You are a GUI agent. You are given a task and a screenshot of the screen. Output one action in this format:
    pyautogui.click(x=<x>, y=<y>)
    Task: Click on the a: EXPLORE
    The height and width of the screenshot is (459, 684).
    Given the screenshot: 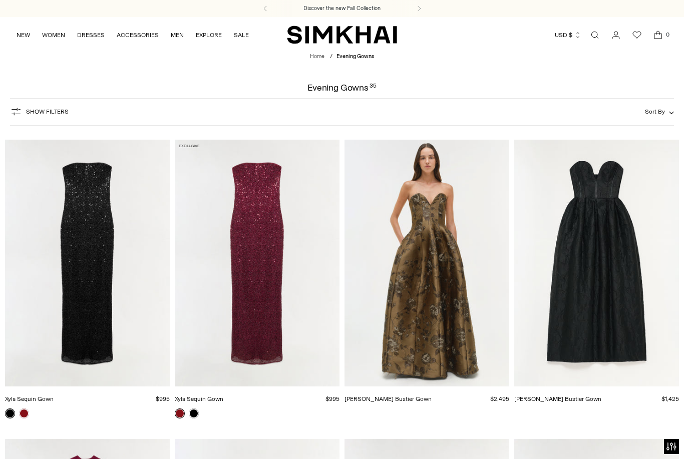 What is the action you would take?
    pyautogui.click(x=209, y=35)
    